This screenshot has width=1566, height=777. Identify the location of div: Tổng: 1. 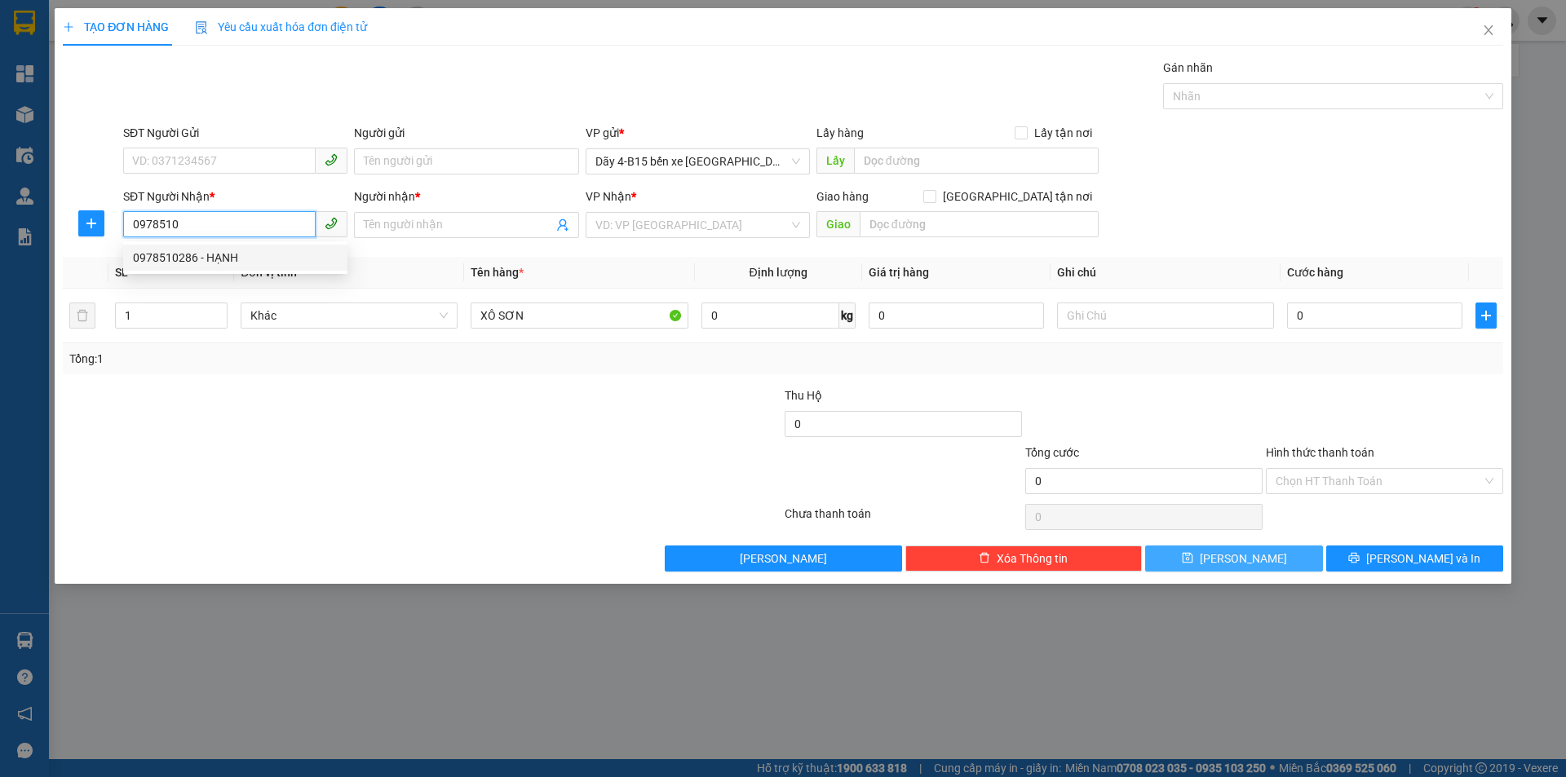
(337, 359).